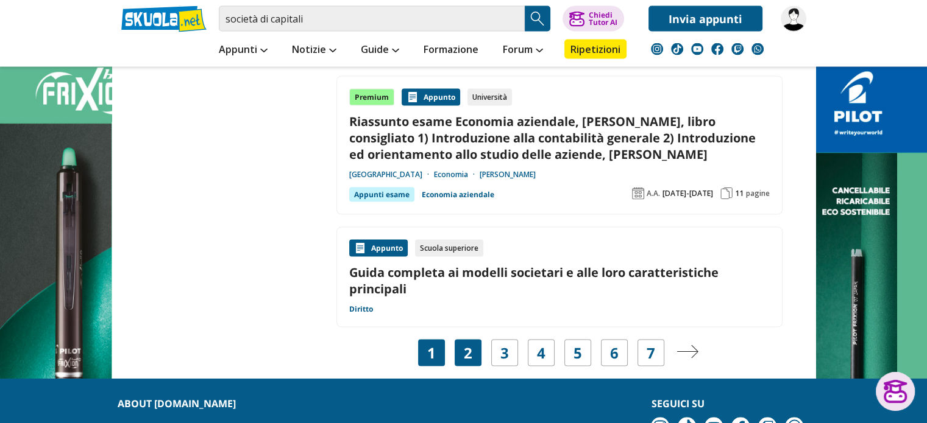  What do you see at coordinates (468, 353) in the screenshot?
I see `a: 2` at bounding box center [468, 353].